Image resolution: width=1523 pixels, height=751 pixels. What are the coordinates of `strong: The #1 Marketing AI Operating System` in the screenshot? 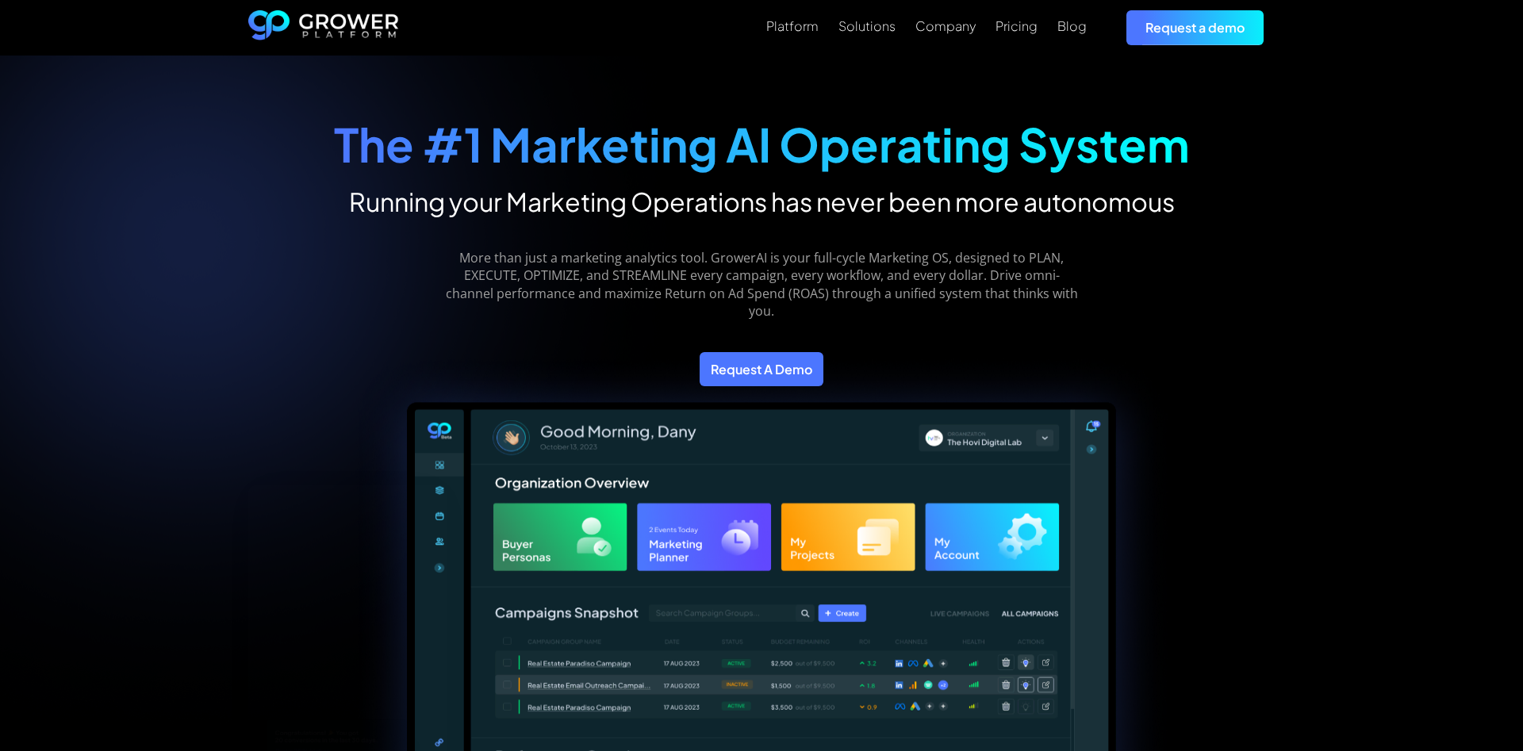 It's located at (762, 144).